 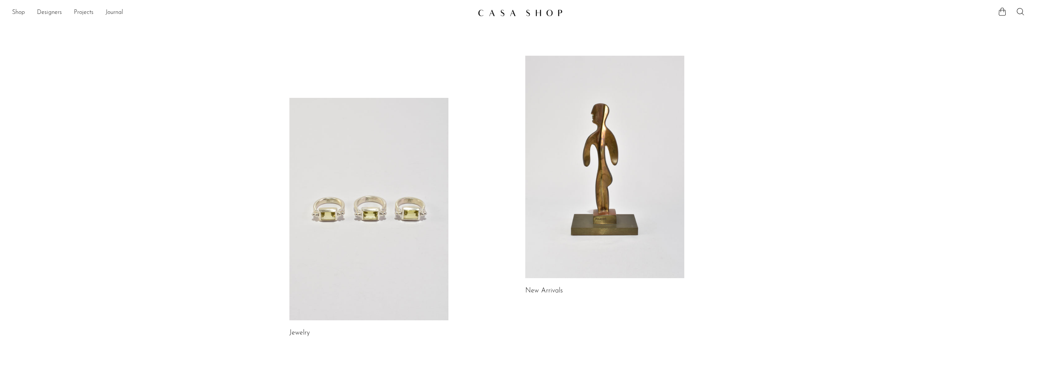 What do you see at coordinates (544, 291) in the screenshot?
I see `a: New Arrivals` at bounding box center [544, 291].